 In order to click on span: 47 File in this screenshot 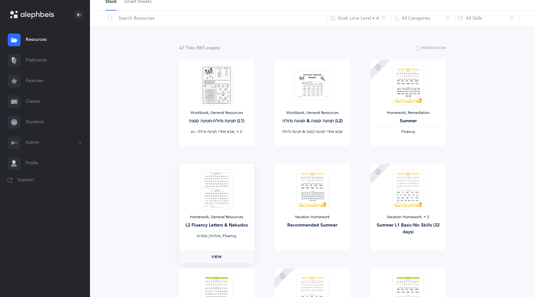, I will do `click(187, 48)`.